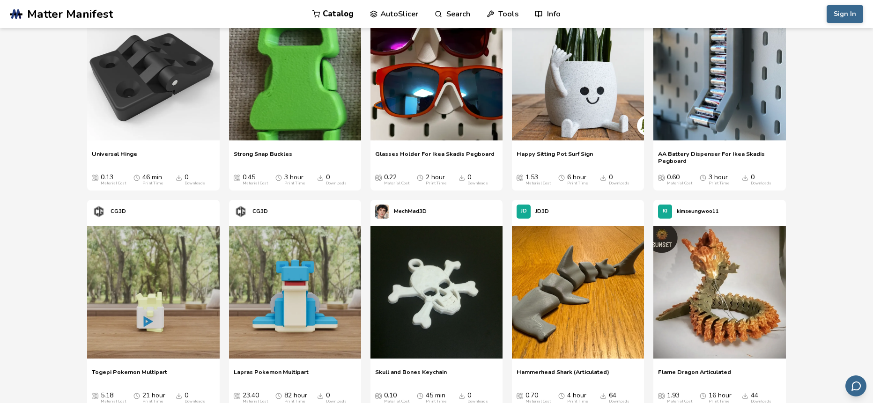  Describe the element at coordinates (563, 376) in the screenshot. I see `span: Hammerhead Shark (Articulated)` at that location.